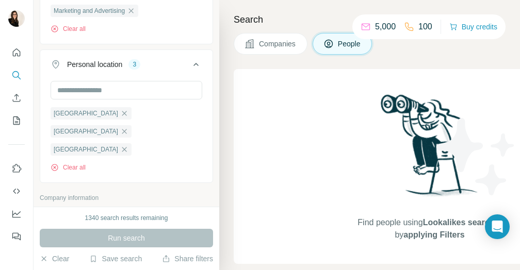 The image size is (520, 270). I want to click on h4: Search, so click(370, 20).